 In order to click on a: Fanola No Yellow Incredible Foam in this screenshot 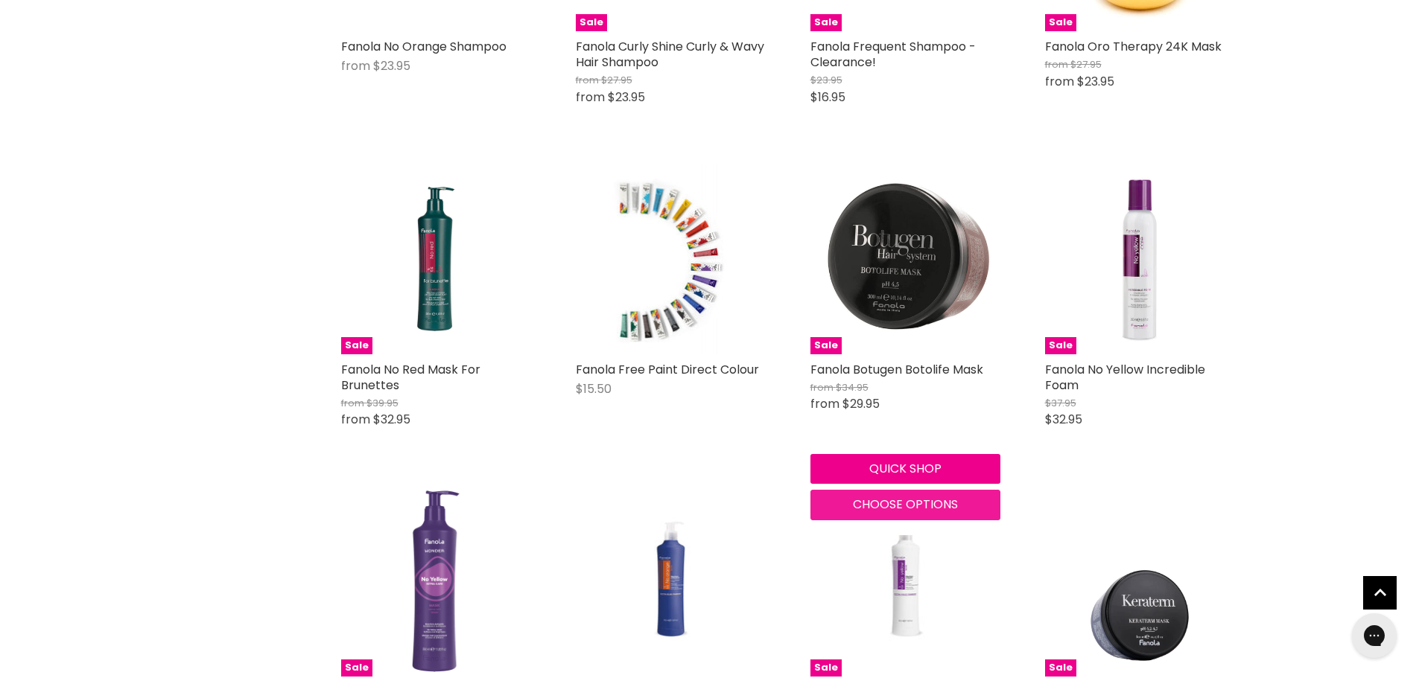, I will do `click(1125, 378)`.